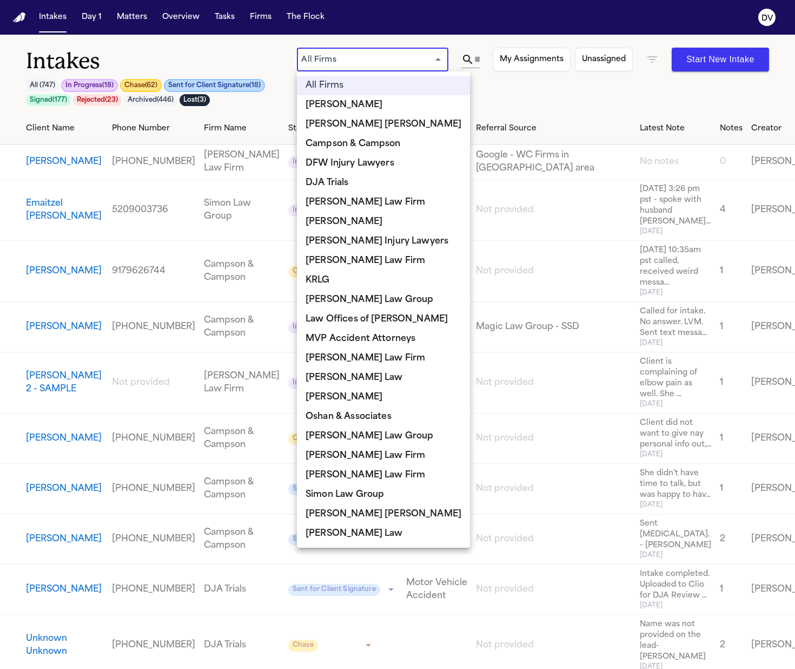  What do you see at coordinates (325, 85) in the screenshot?
I see `span: All Firms` at bounding box center [325, 85].